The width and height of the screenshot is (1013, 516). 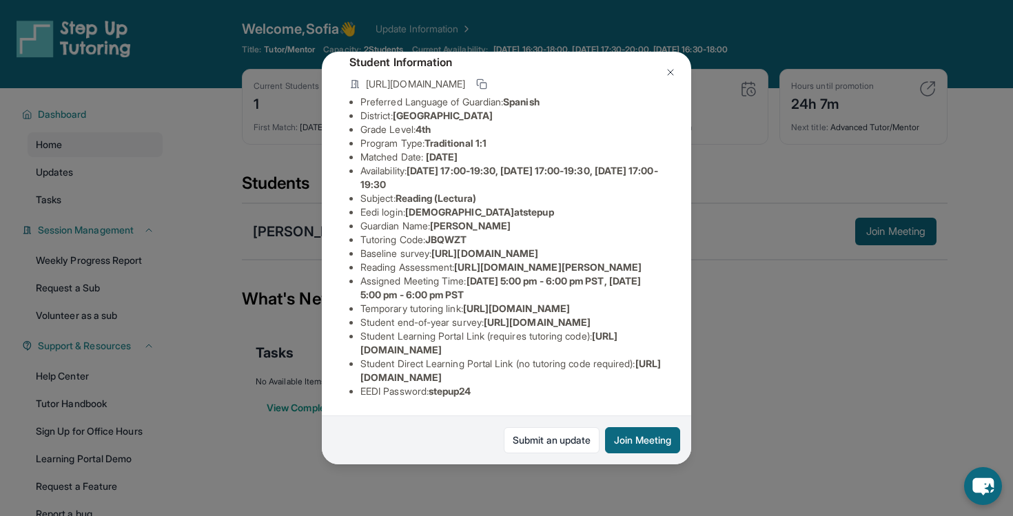 I want to click on li: EEDI Password :, so click(x=512, y=391).